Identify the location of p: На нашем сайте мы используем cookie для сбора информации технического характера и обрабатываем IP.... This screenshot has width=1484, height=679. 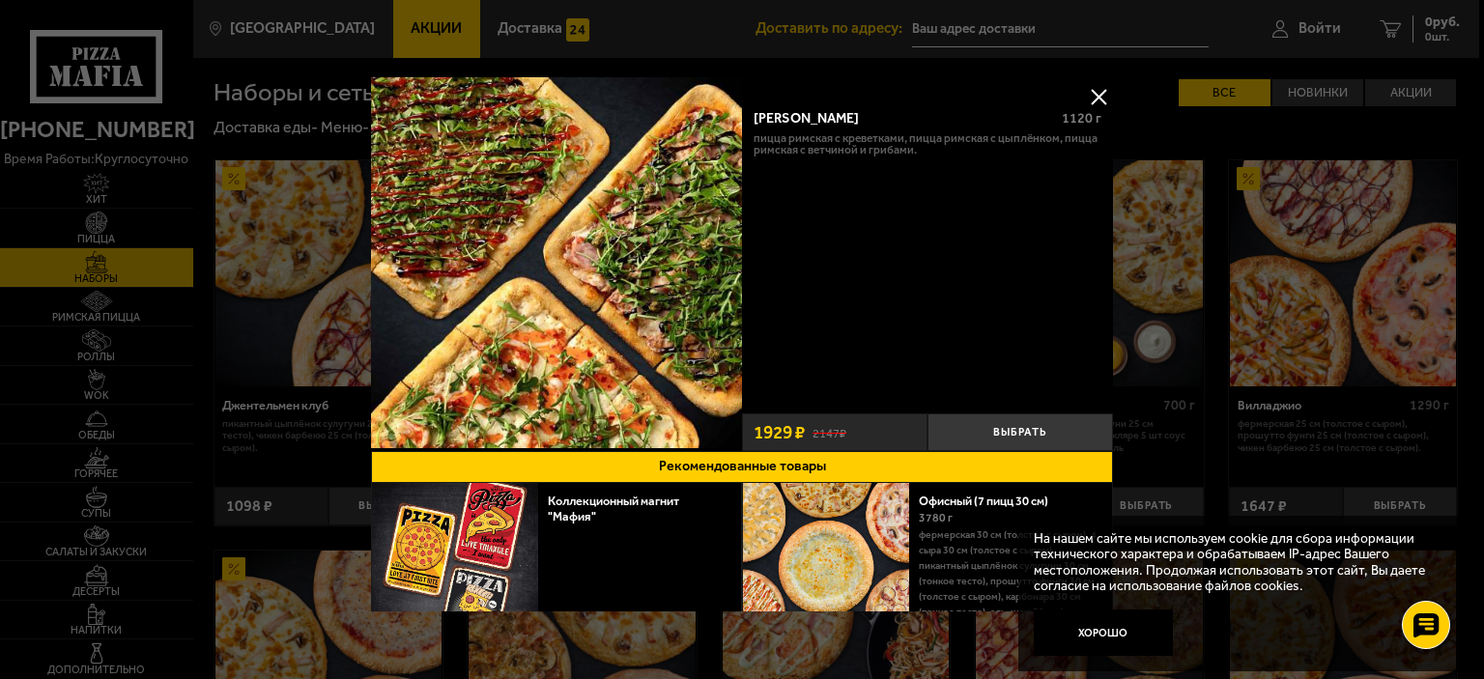
(1234, 563).